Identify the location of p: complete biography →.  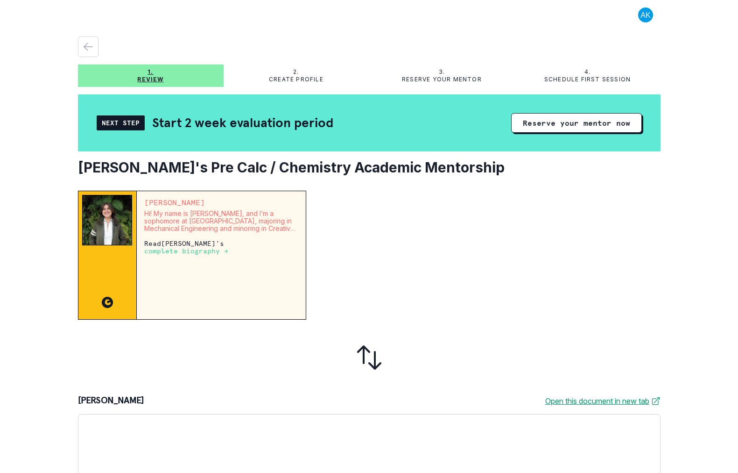
(186, 251).